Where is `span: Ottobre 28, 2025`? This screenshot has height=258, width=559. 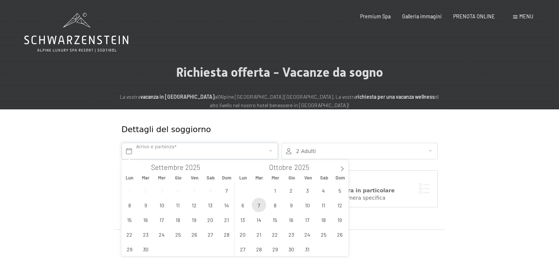
span: Ottobre 28, 2025 is located at coordinates (259, 249).